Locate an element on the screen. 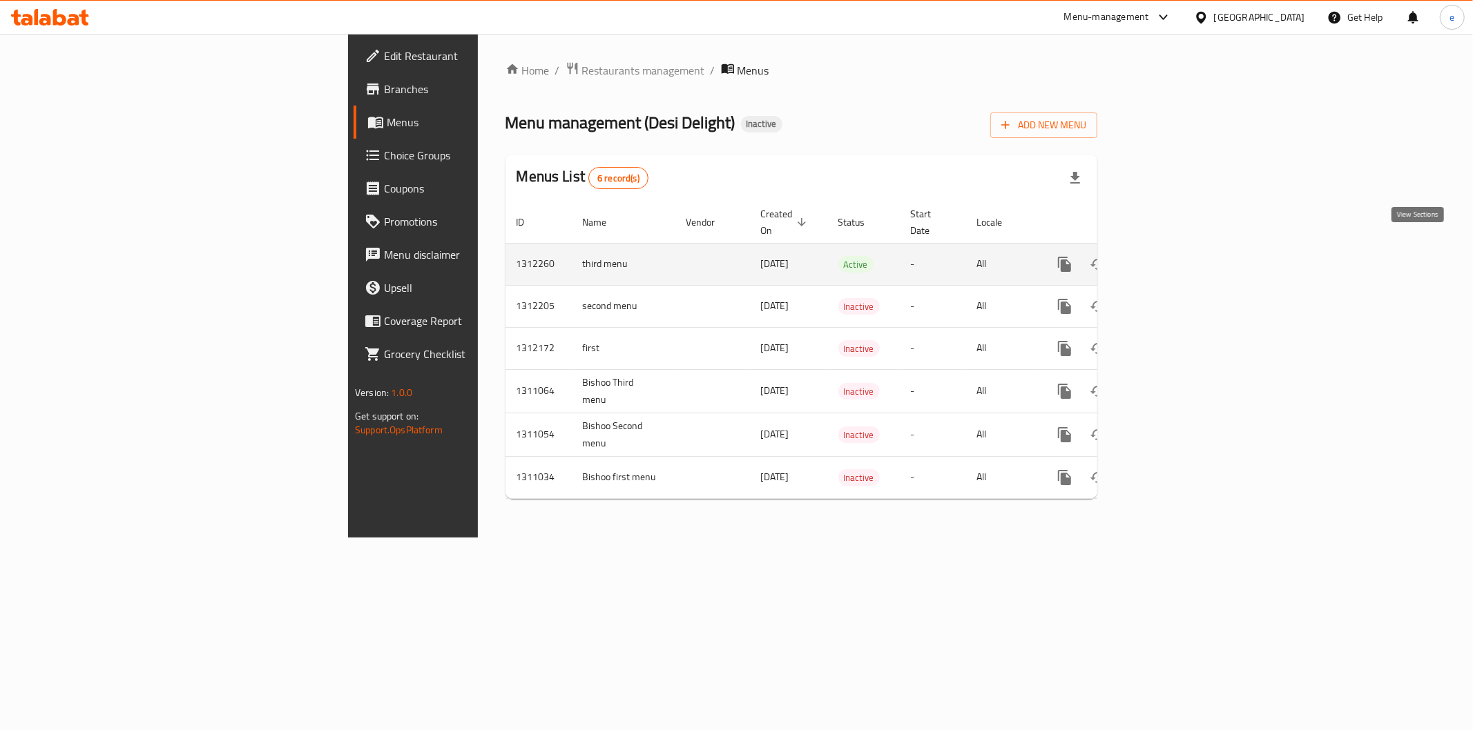 Image resolution: width=1473 pixels, height=730 pixels. span: Promotions is located at coordinates (483, 222).